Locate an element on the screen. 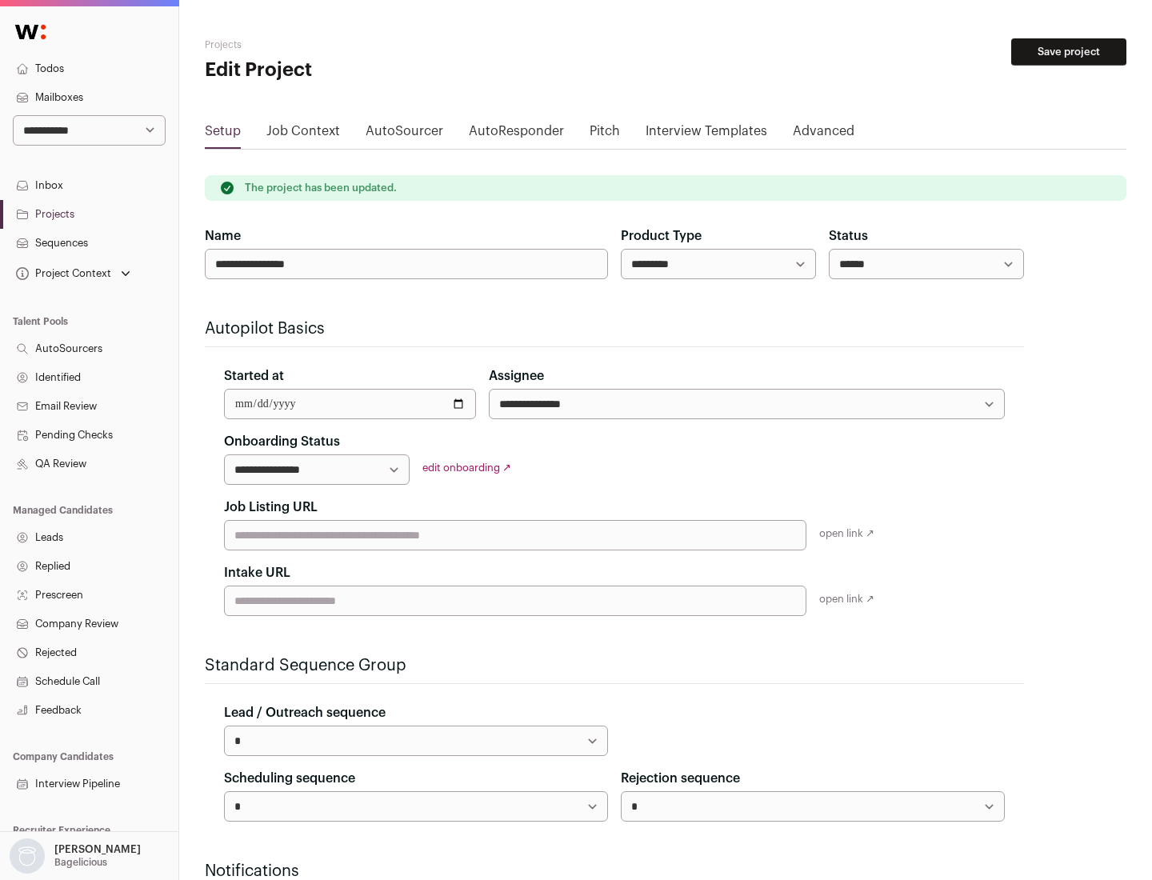 The image size is (1152, 880). img: nopic.png is located at coordinates (27, 856).